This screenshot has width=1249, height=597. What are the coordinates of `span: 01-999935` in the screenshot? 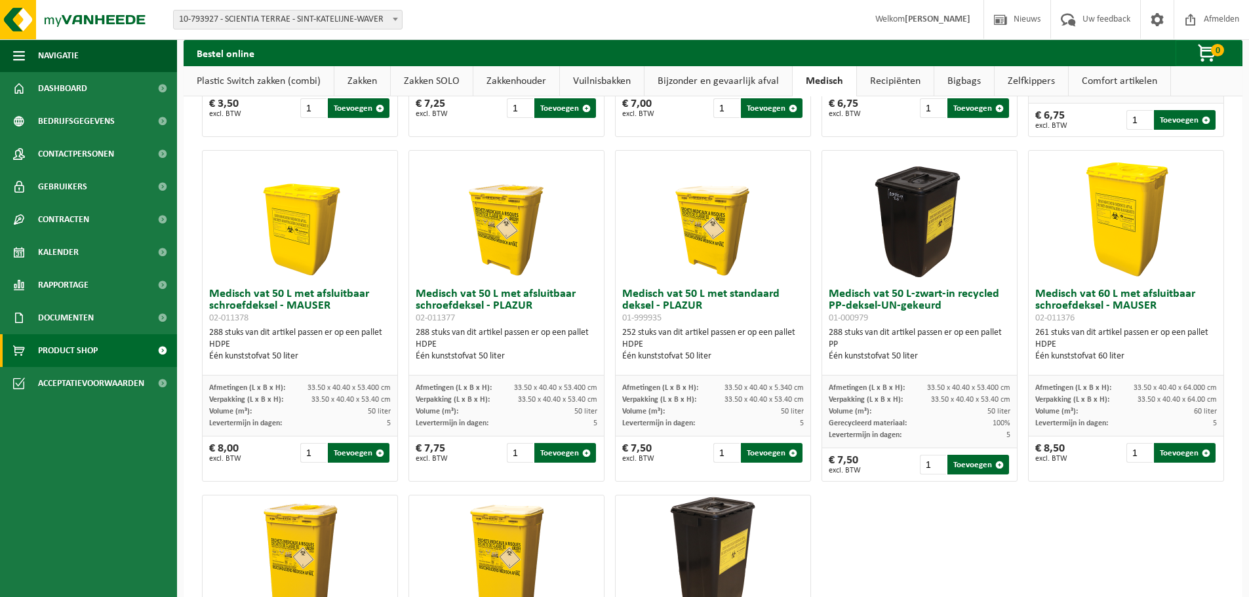 It's located at (642, 318).